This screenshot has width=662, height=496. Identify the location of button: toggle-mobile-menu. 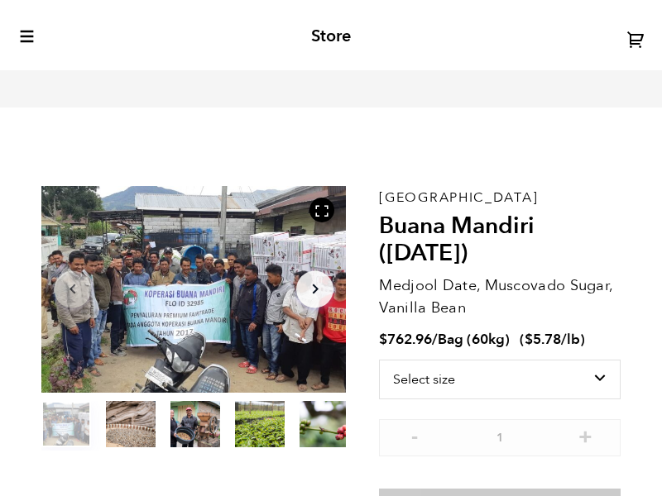
(26, 36).